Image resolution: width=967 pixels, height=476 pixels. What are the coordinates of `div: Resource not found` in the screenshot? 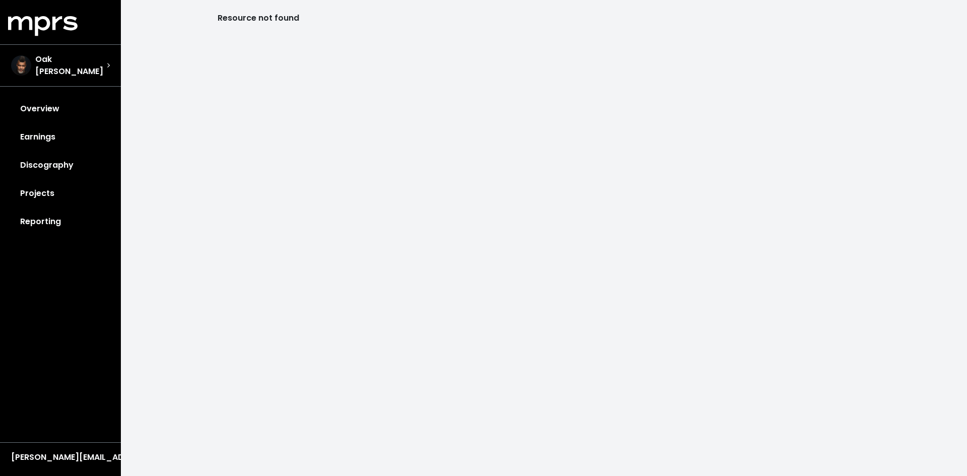 It's located at (544, 18).